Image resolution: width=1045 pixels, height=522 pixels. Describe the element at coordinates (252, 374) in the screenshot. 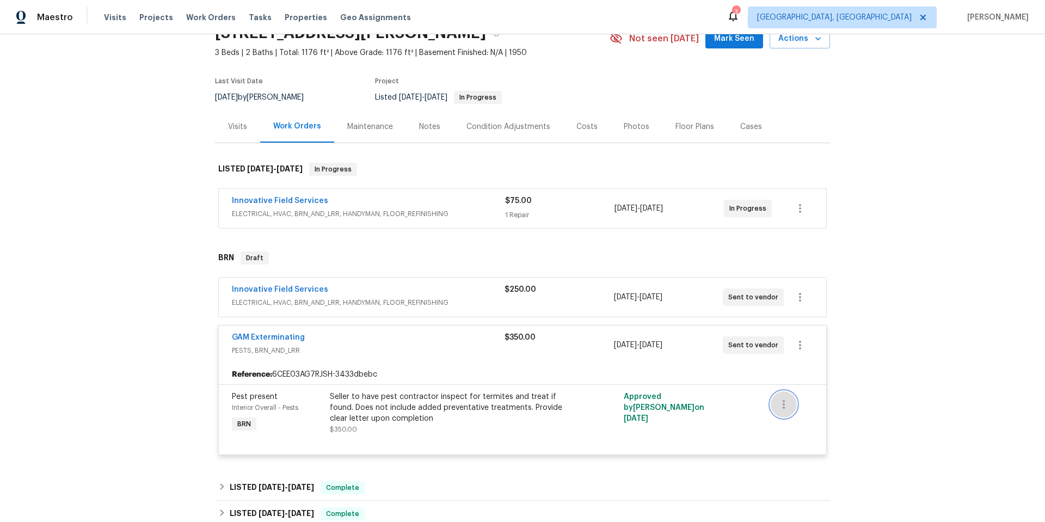

I see `b: Reference:` at that location.